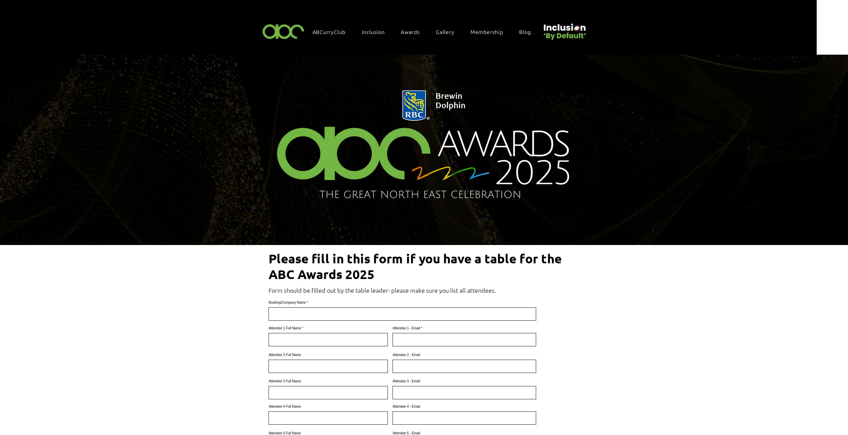 The width and height of the screenshot is (848, 435). I want to click on div: Inclusion, so click(377, 32).